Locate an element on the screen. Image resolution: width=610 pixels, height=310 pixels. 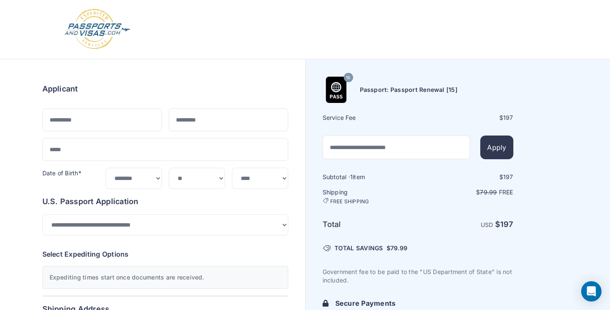
span: USD is located at coordinates (487, 225).